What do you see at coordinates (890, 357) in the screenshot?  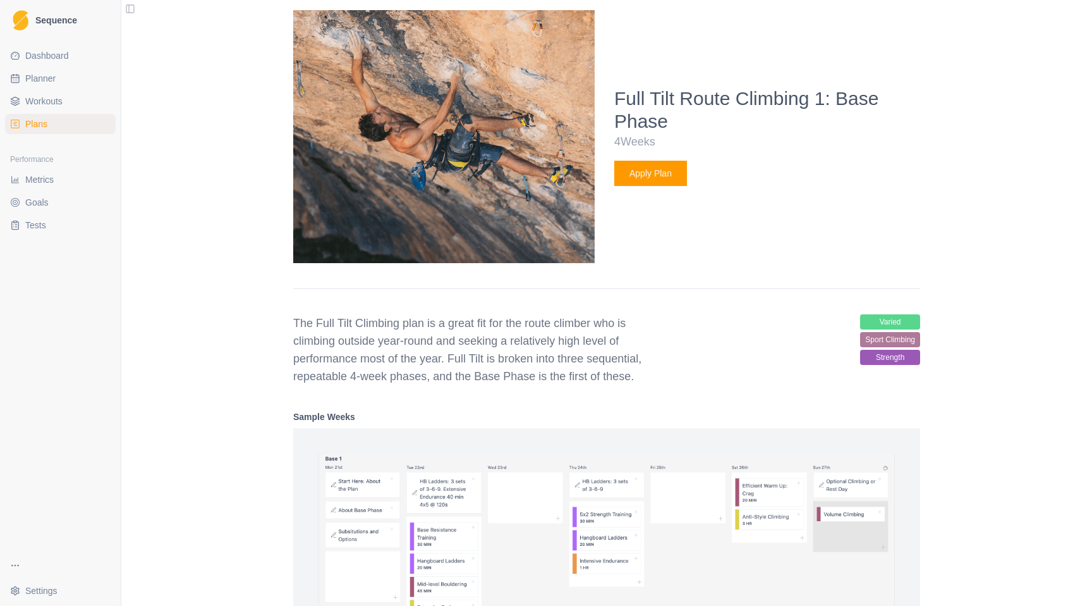 I see `span: strength` at bounding box center [890, 357].